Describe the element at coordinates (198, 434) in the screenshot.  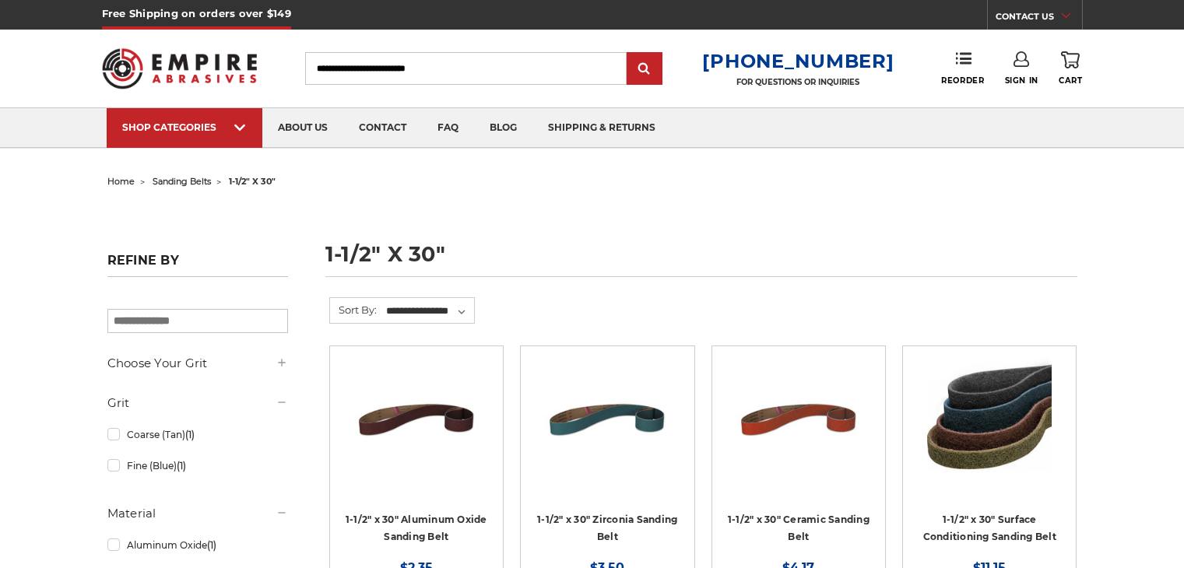
I see `a: Coarse (Tan)` at that location.